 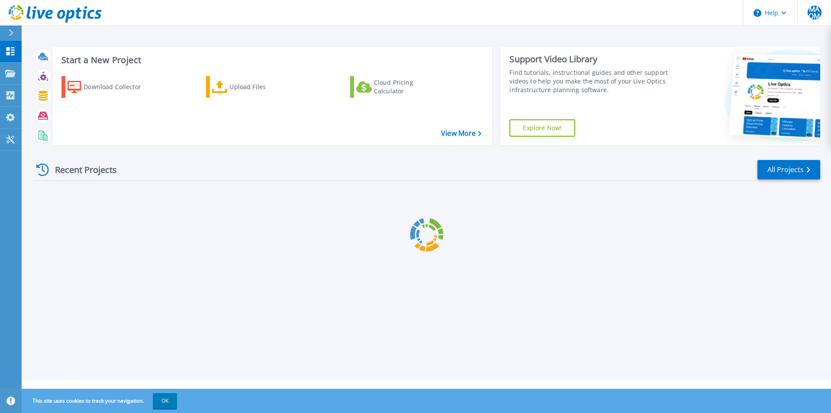 What do you see at coordinates (408, 87) in the screenshot?
I see `div: Cloud Pricing Calculator` at bounding box center [408, 87].